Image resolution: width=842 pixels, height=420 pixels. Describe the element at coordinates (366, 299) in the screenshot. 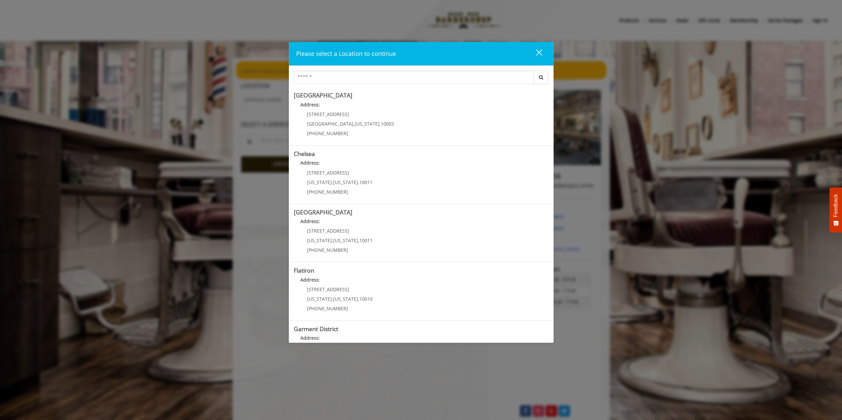

I see `span: 10010` at that location.